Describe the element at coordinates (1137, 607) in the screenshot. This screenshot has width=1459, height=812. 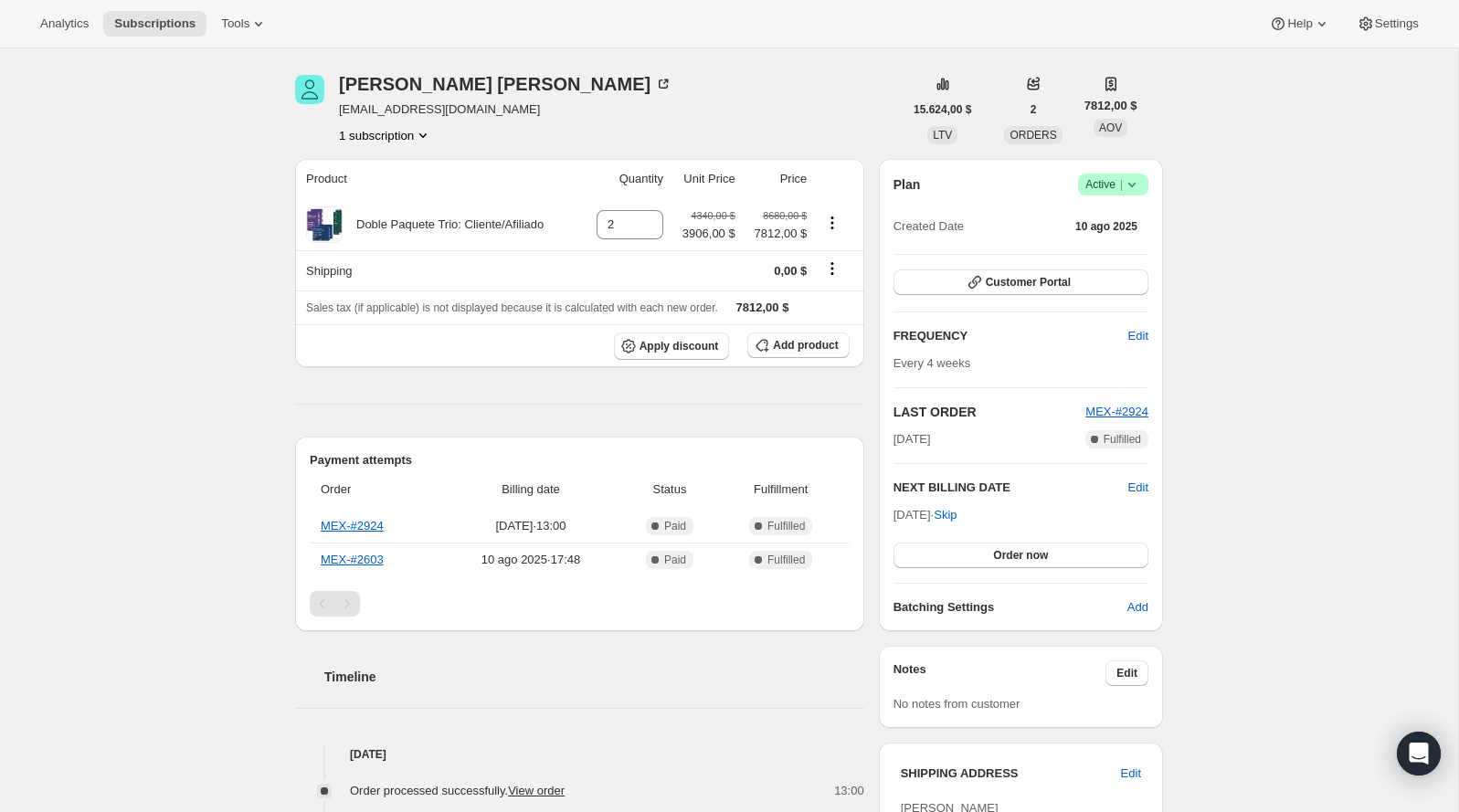
I see `span: Add` at that location.